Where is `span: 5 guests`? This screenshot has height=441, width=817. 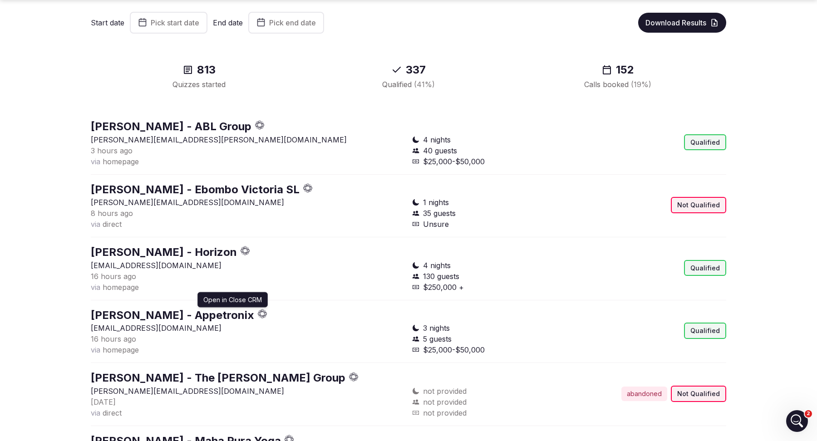 span: 5 guests is located at coordinates (437, 339).